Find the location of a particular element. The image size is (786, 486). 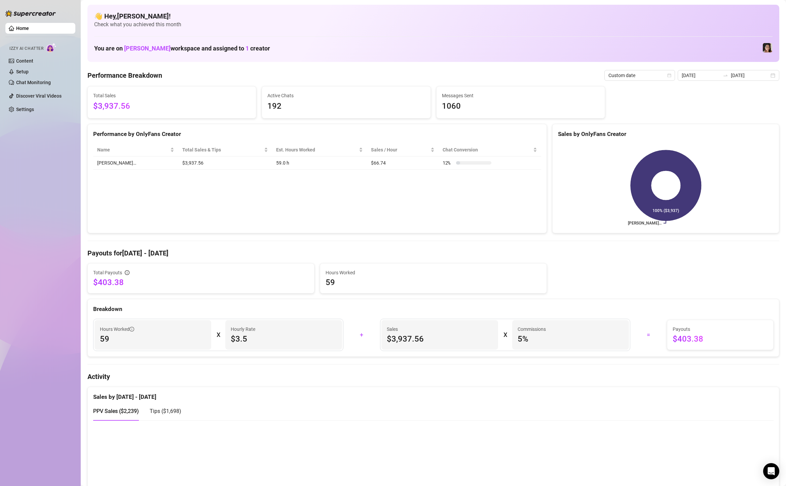

div: Est. Hours Worked is located at coordinates (317, 150).